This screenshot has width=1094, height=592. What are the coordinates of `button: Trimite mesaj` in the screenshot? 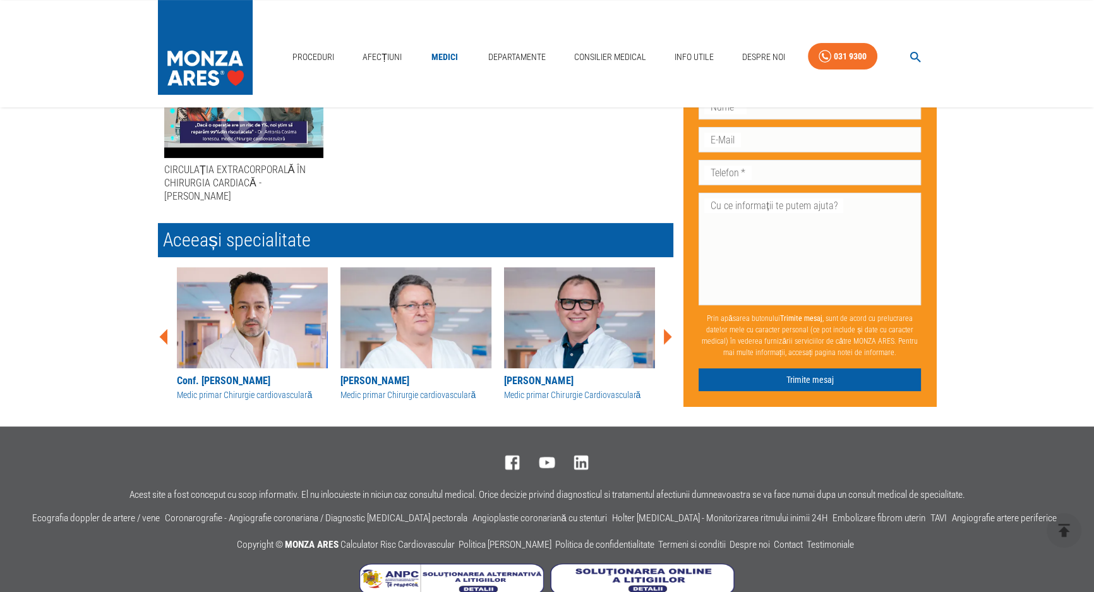 It's located at (810, 379).